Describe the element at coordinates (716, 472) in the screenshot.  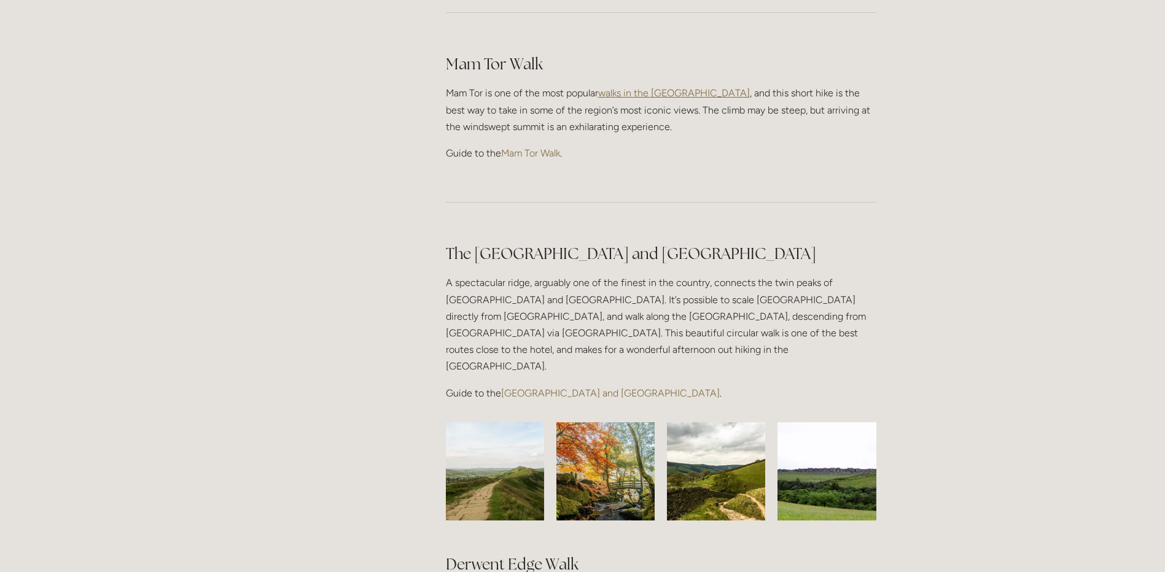
I see `img: View from a hike in the Peak District, Losehill House Hotel &amp; Spa` at that location.